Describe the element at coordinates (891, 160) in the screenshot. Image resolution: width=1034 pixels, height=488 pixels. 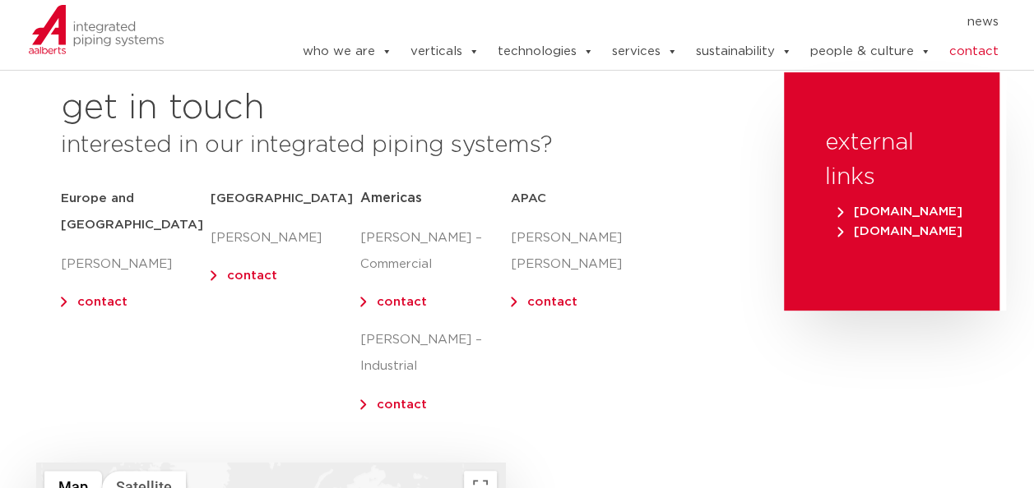
I see `h3: external links` at that location.